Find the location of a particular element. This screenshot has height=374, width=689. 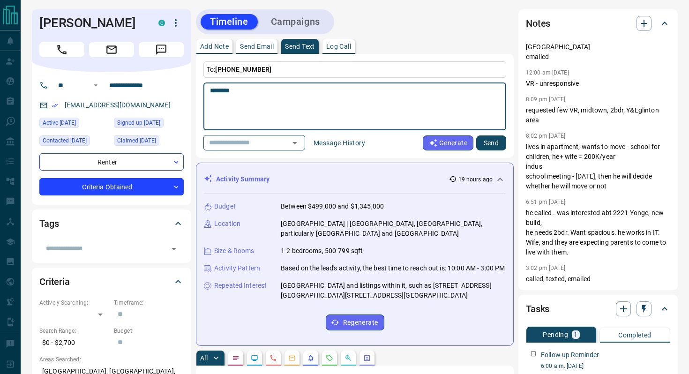

span: Email is located at coordinates (111, 50).